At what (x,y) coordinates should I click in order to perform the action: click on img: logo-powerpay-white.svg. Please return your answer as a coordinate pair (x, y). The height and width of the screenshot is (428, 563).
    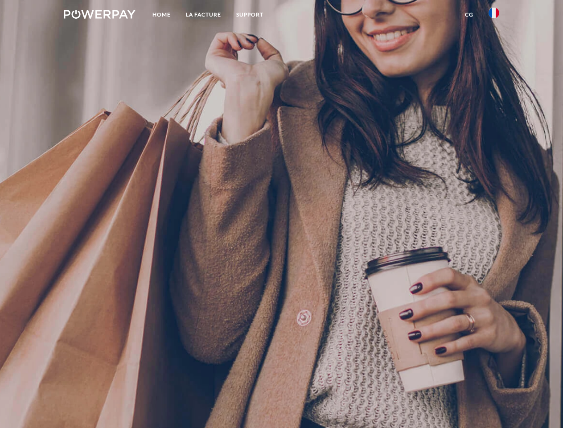
    Looking at the image, I should click on (99, 14).